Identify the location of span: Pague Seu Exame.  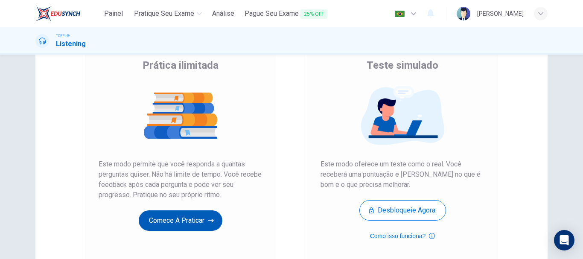
(286, 14).